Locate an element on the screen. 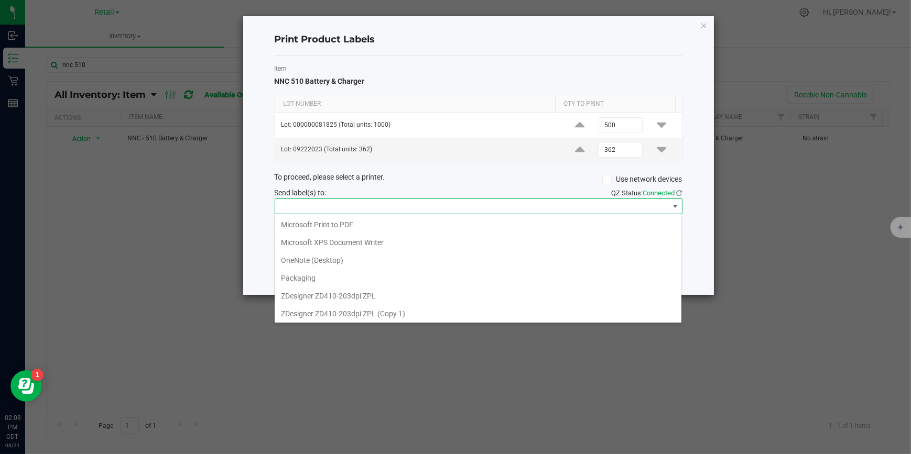 This screenshot has width=911, height=454. li: ZDesigner ZD410-203dpi ZPL is located at coordinates (478, 296).